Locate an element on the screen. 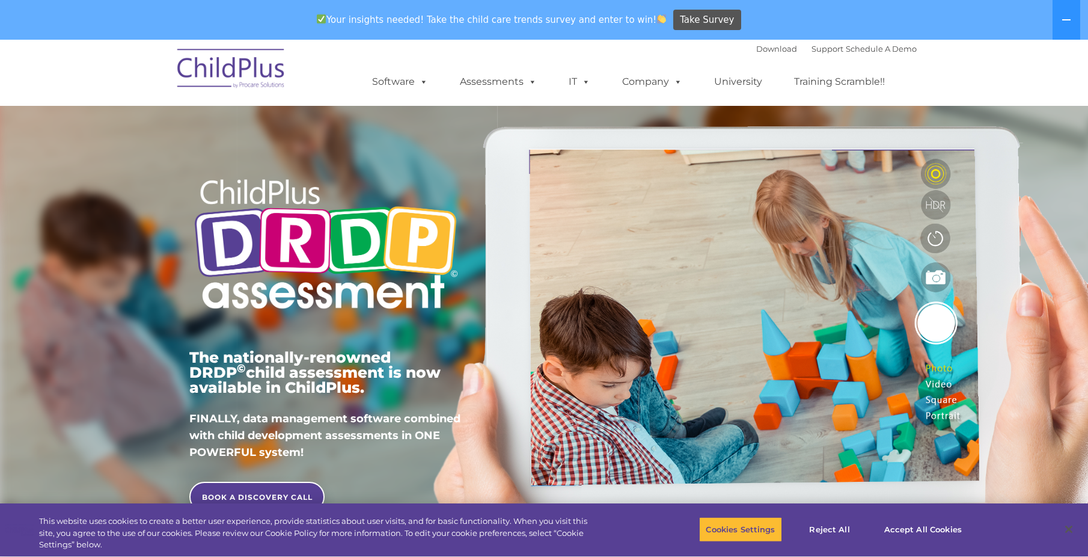 The image size is (1088, 557). a: Schedule A Demo is located at coordinates (881, 49).